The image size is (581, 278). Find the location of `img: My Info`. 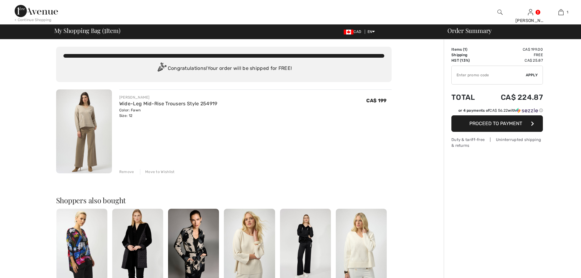

img: My Info is located at coordinates (530, 12).